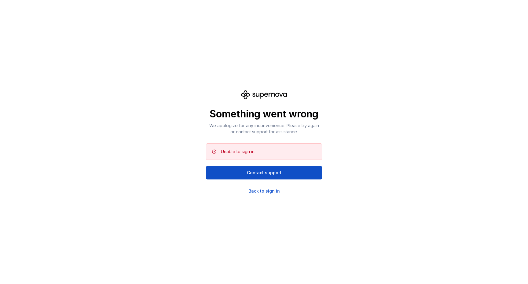 The image size is (528, 284). What do you see at coordinates (264, 173) in the screenshot?
I see `button: Contact support` at bounding box center [264, 173].